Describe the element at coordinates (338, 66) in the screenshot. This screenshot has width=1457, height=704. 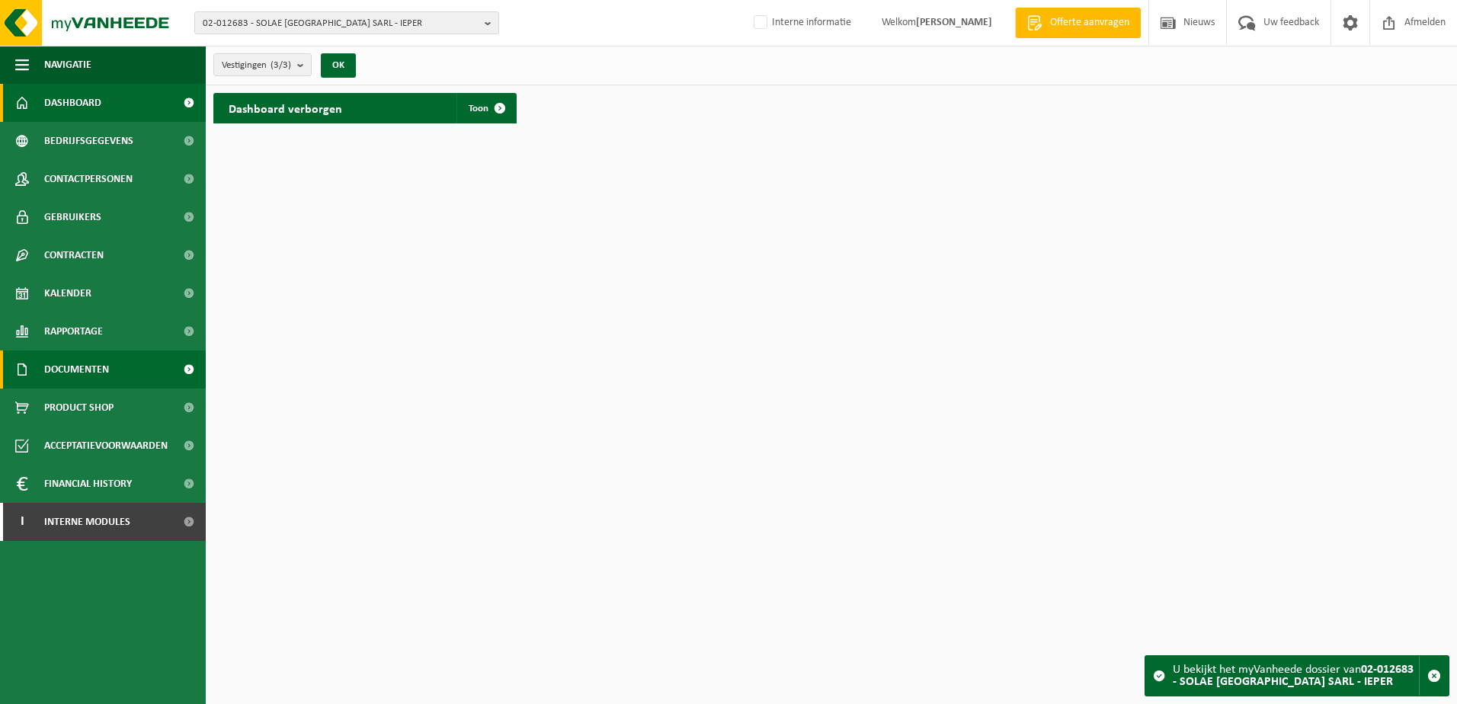
I see `button: OK` at that location.